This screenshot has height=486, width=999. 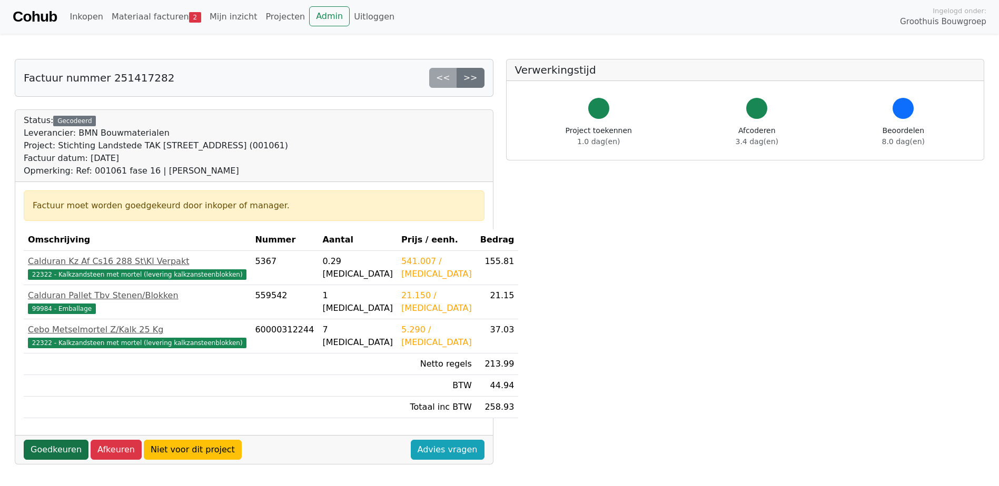 I want to click on a: Cebo Metselmortel Z/Kalk 25 Kg22322 - Kalkzandsteen met mortel (levering kalkzansteenblokken), so click(x=137, y=336).